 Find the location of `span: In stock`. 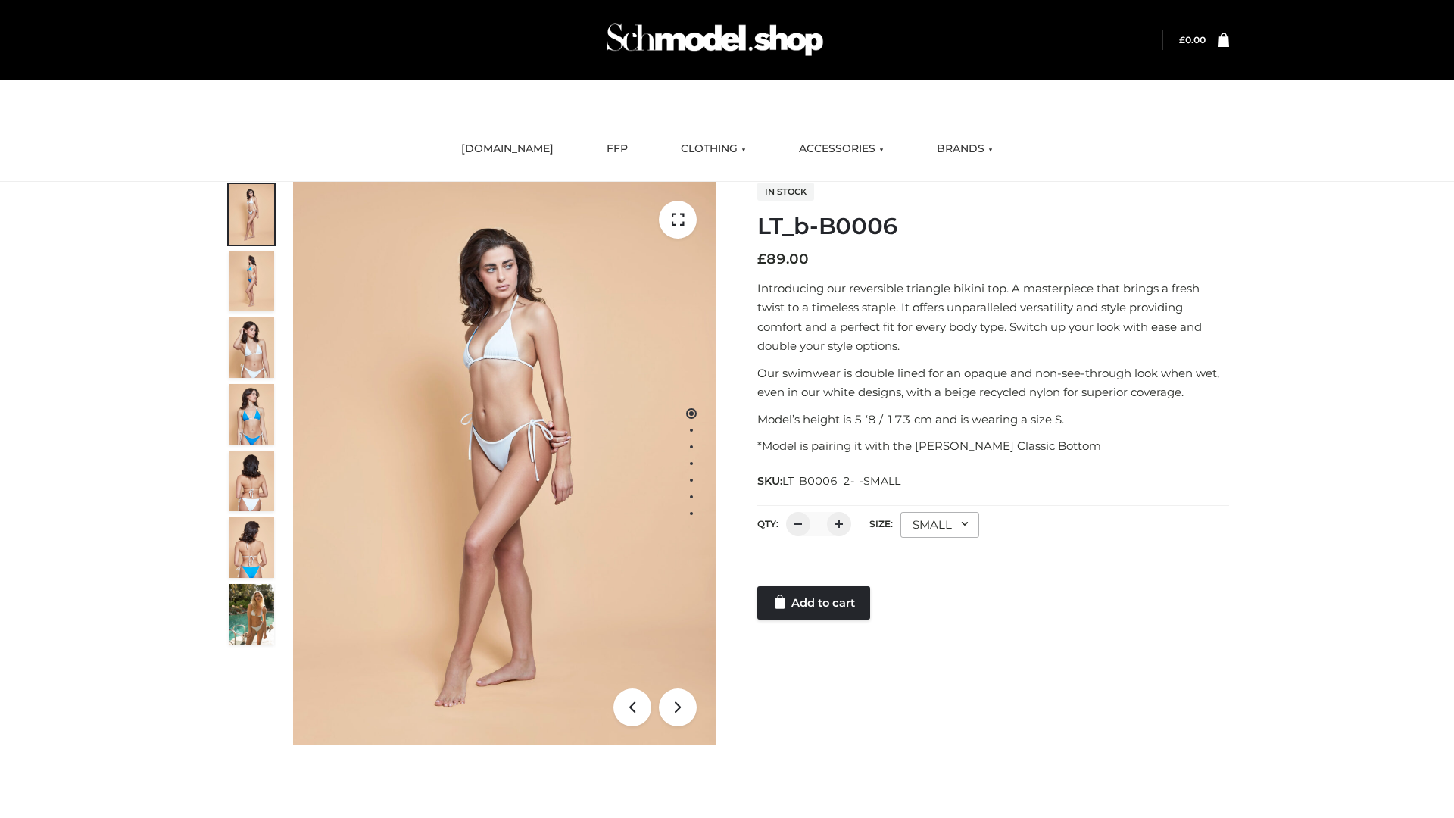

span: In stock is located at coordinates (785, 192).